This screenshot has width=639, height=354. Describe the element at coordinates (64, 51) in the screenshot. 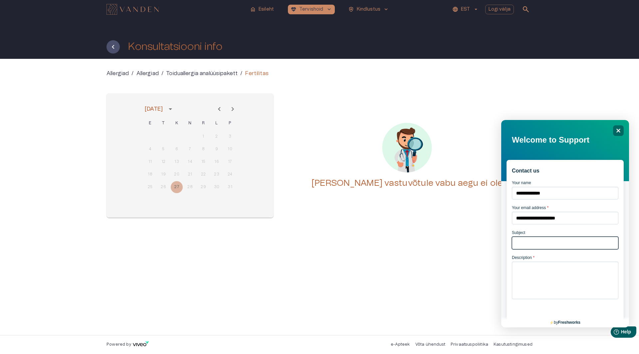

I see `h2: Contact us` at that location.